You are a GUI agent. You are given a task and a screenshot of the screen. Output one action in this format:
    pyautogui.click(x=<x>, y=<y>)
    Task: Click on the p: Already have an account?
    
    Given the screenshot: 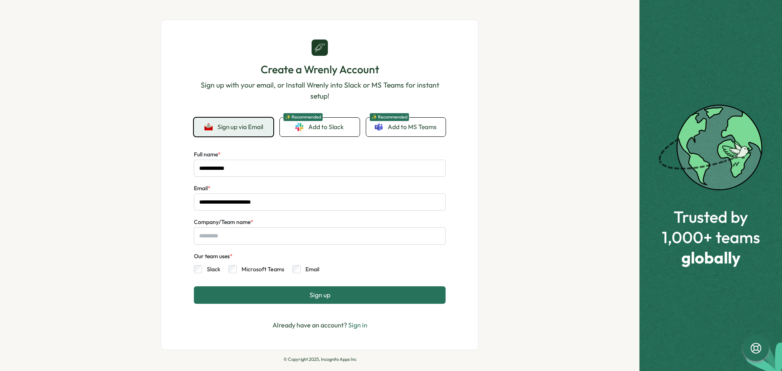 What is the action you would take?
    pyautogui.click(x=320, y=325)
    